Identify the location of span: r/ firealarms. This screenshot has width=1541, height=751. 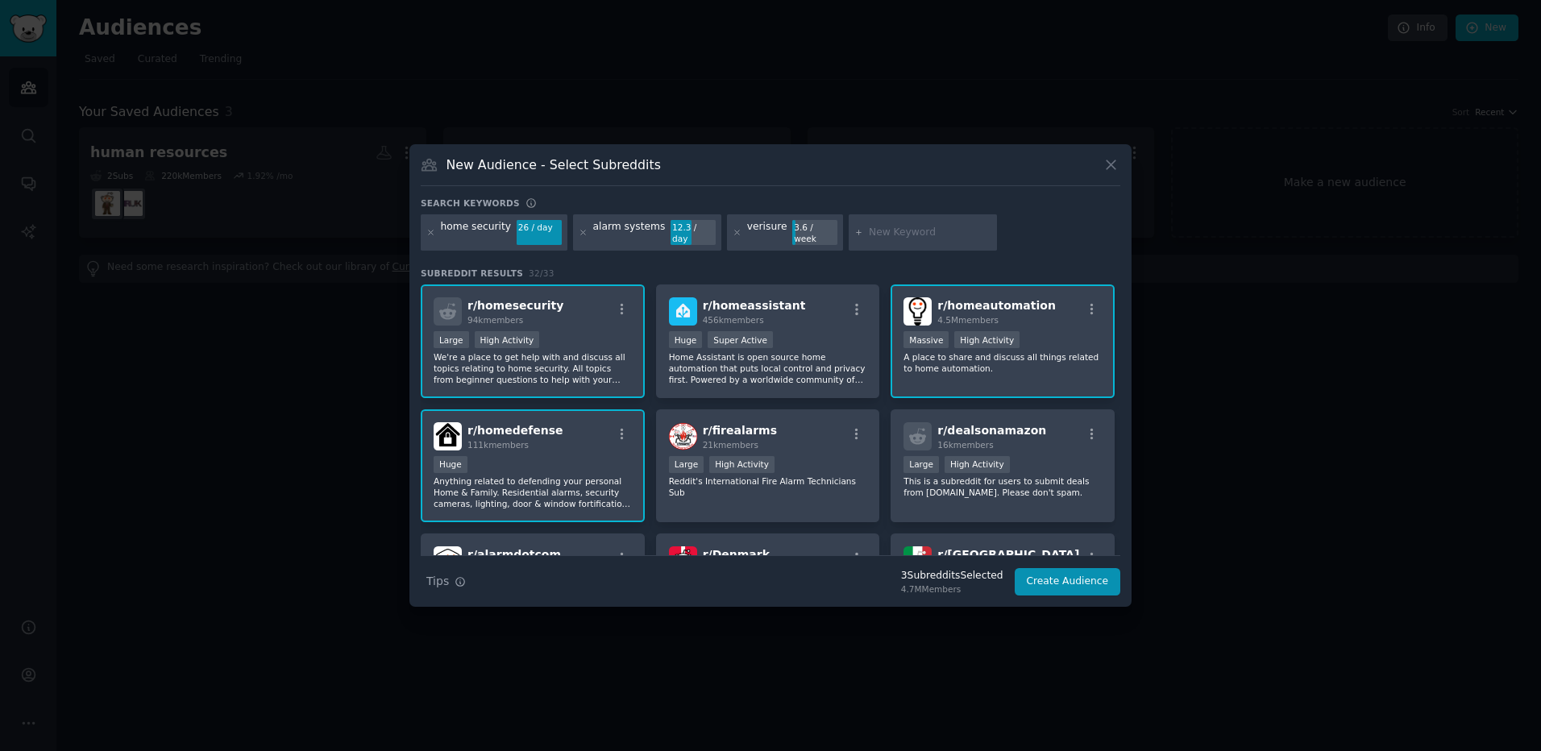
(740, 430).